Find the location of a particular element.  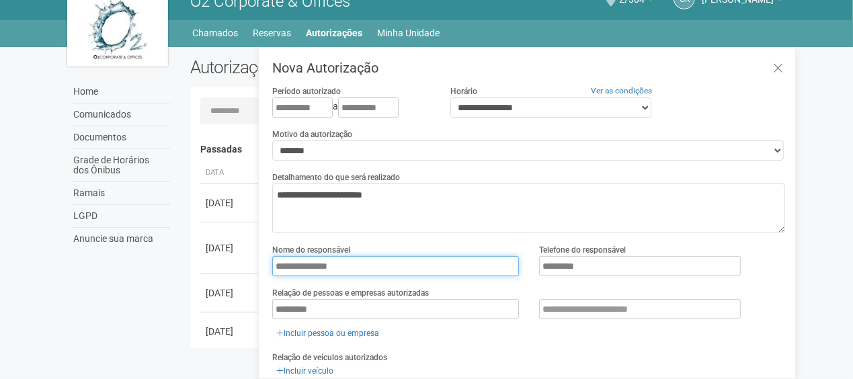

h3: Nova Autorização is located at coordinates (529, 68).